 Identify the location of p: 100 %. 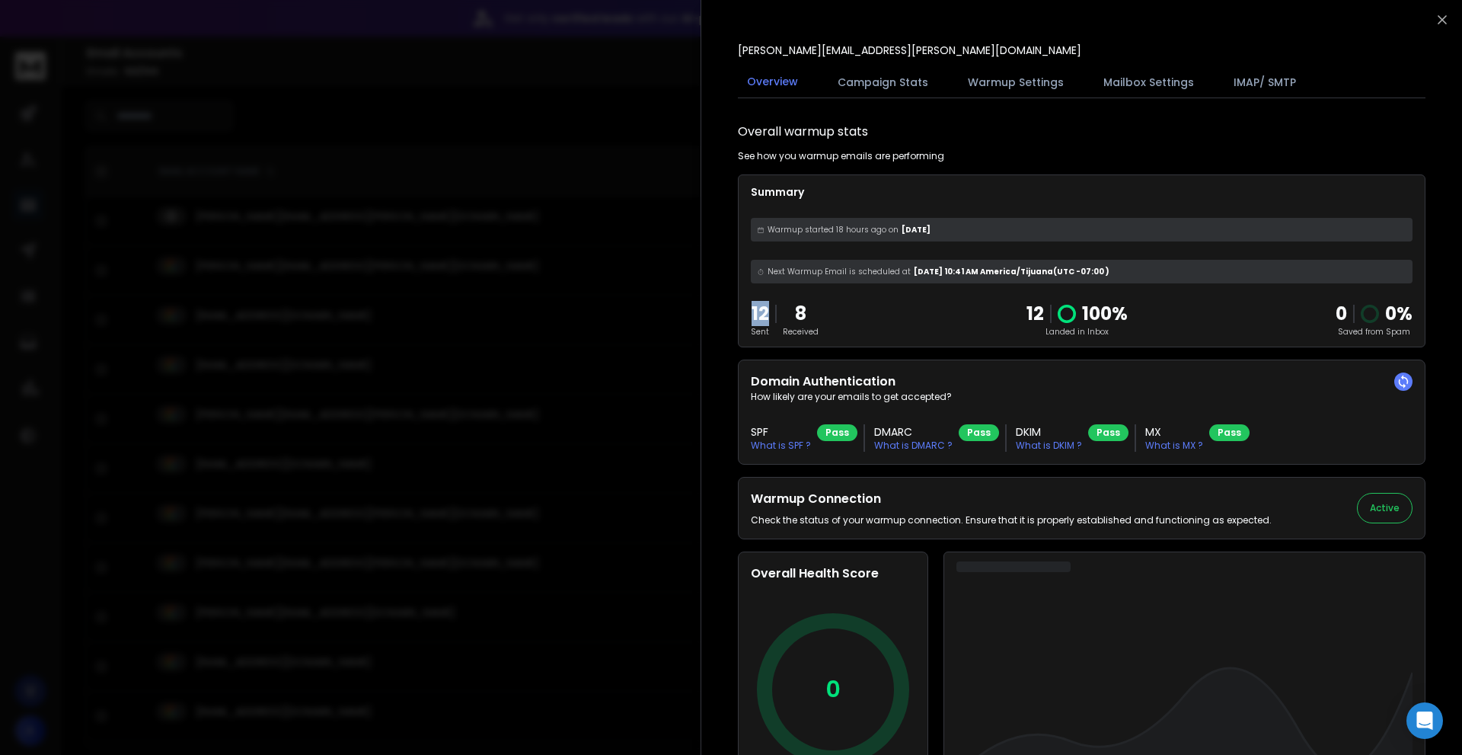
(1105, 314).